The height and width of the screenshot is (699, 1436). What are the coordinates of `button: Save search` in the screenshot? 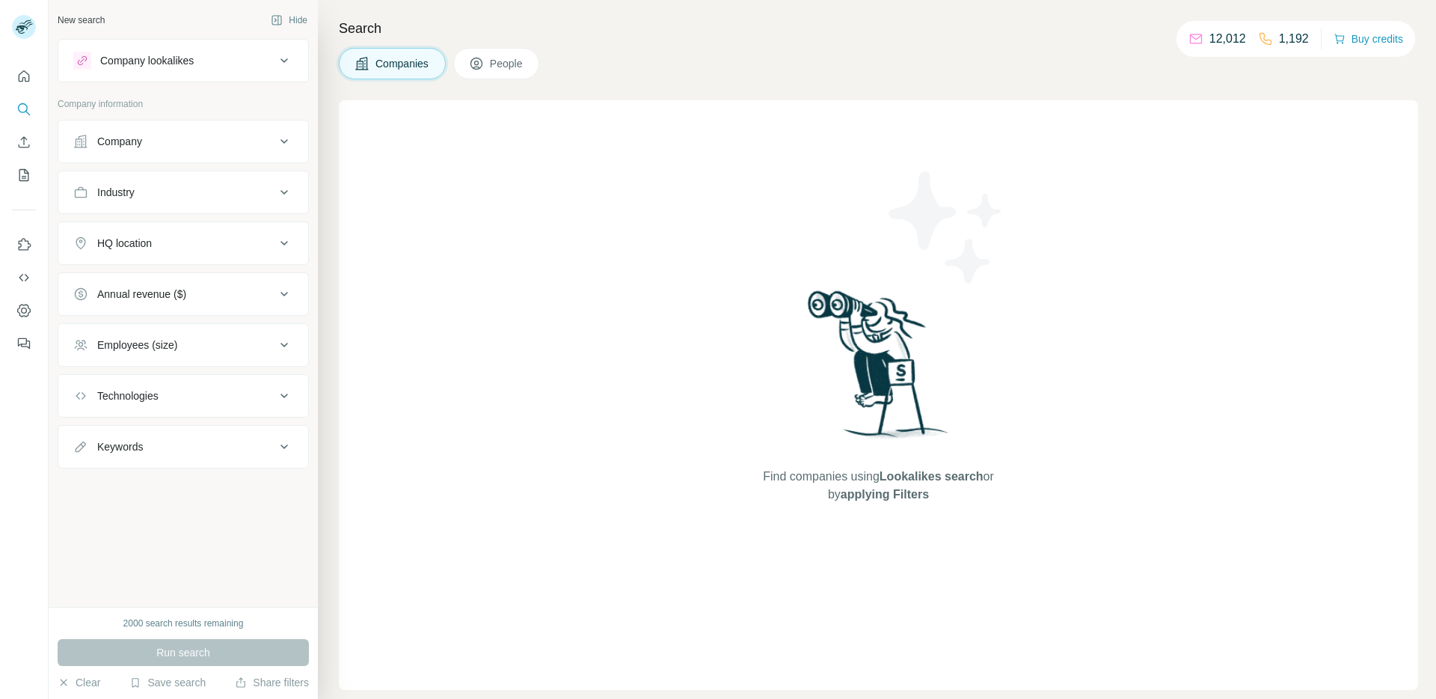 It's located at (168, 682).